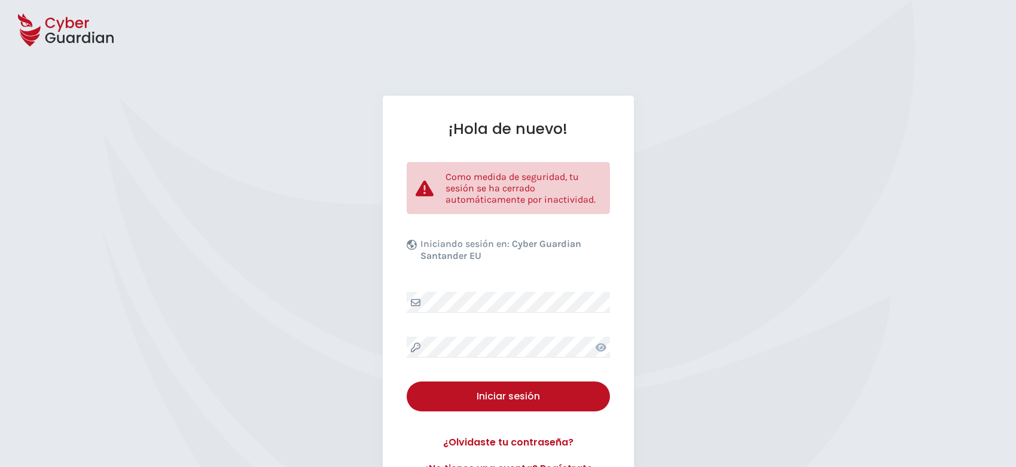 Image resolution: width=1016 pixels, height=467 pixels. I want to click on div: Iniciar sesión, so click(509, 397).